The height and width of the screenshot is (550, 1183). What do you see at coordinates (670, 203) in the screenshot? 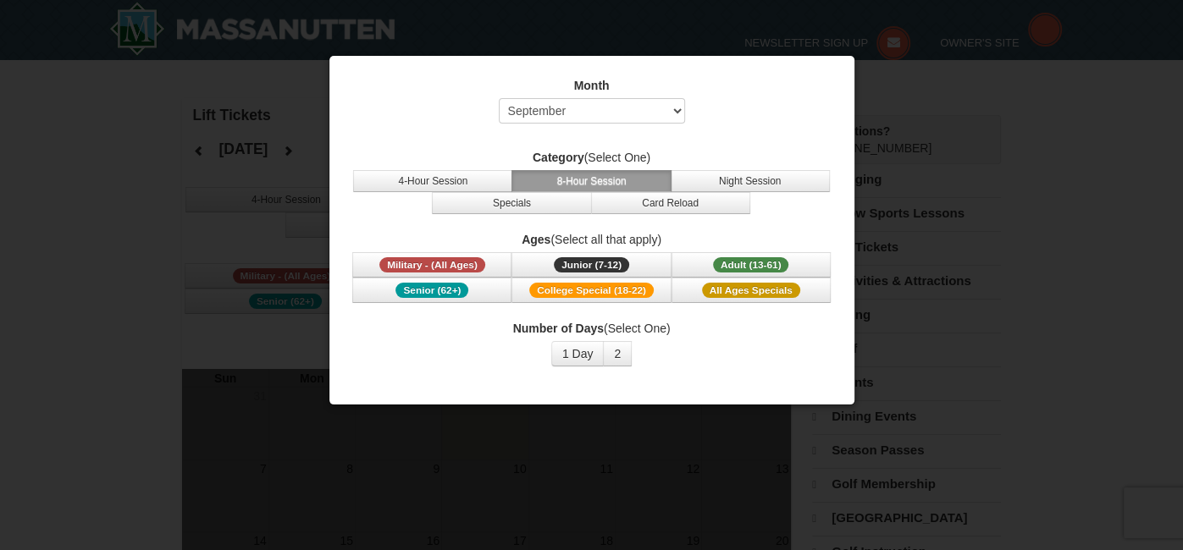
I see `button: Card Reload` at bounding box center [670, 203].